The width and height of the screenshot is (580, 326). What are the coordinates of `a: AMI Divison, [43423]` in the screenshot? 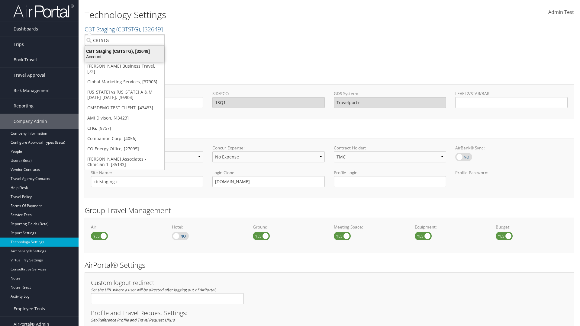 It's located at (124, 118).